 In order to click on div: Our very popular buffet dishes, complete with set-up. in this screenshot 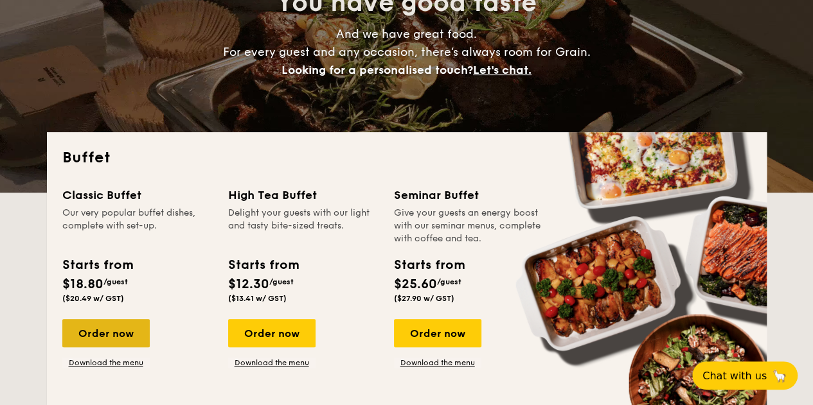, I will do `click(138, 226)`.